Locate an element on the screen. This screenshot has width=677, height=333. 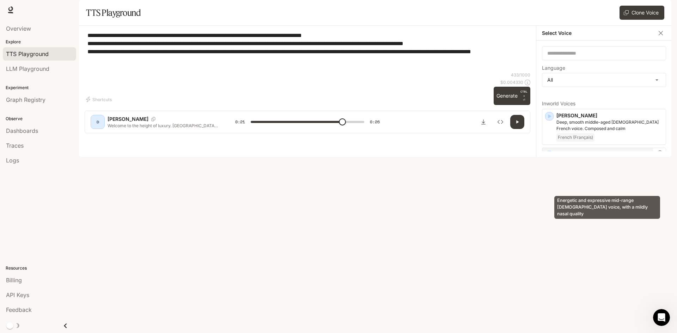
button: Clone Voice is located at coordinates (642, 13).